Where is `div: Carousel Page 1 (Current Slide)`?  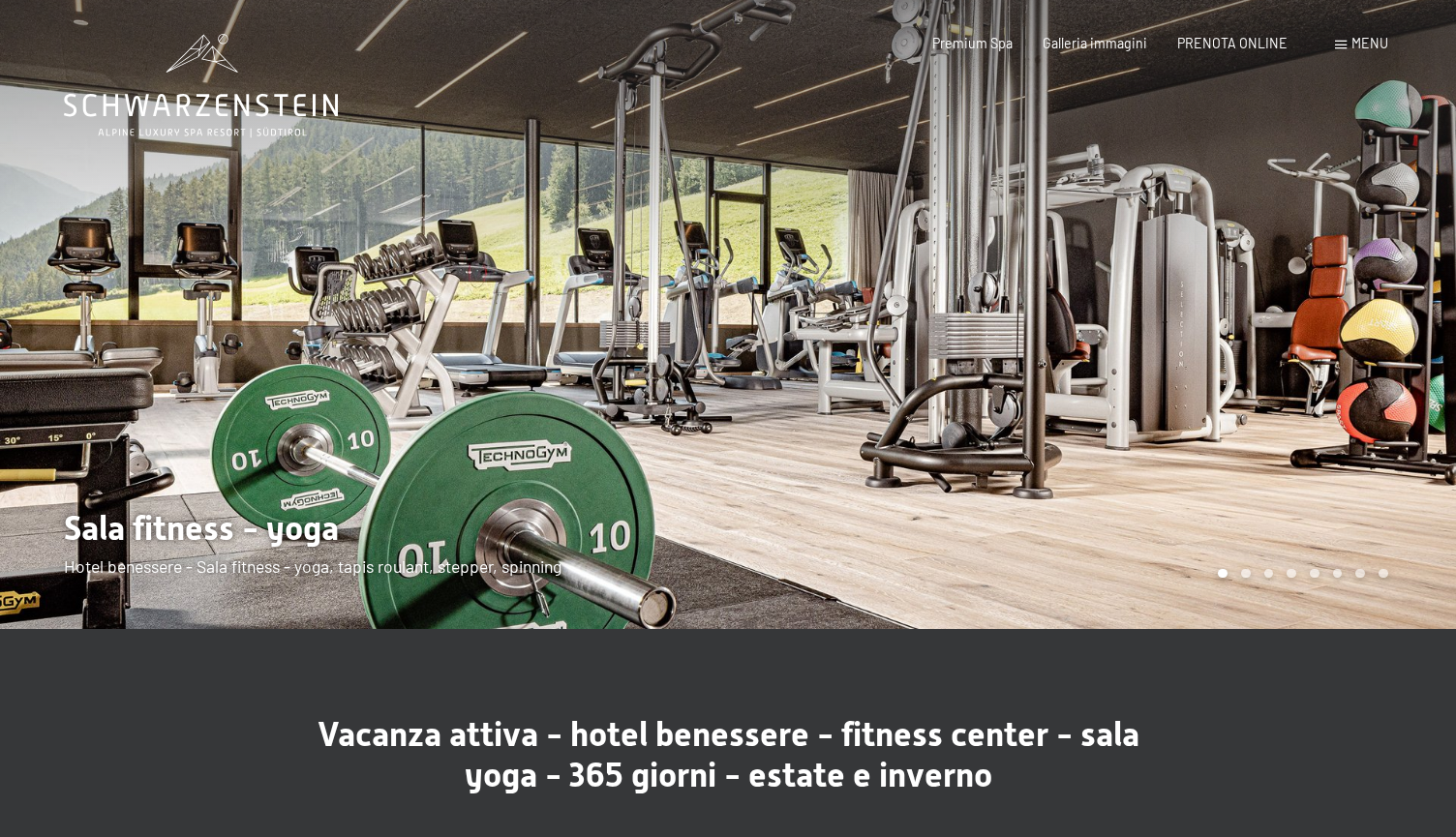
div: Carousel Page 1 (Current Slide) is located at coordinates (1222, 574).